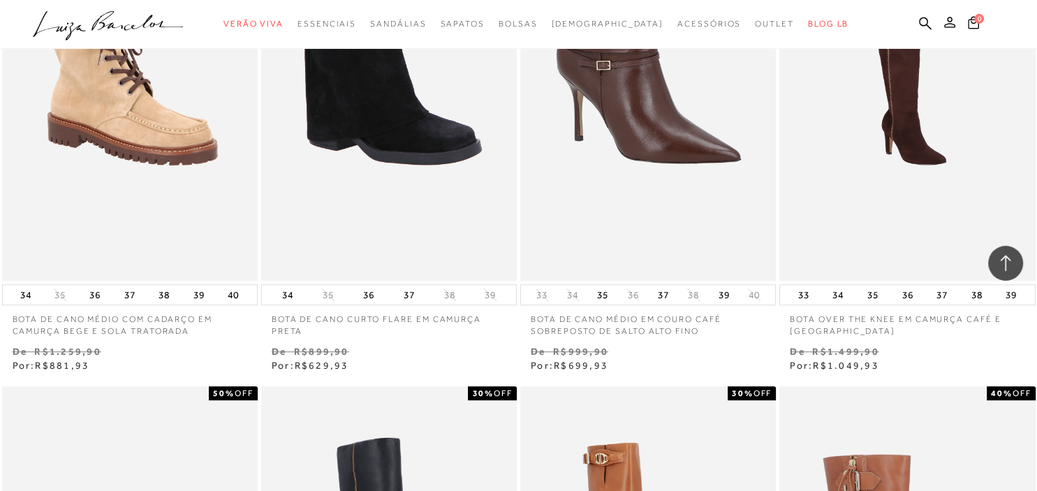 Image resolution: width=1037 pixels, height=491 pixels. What do you see at coordinates (1001, 393) in the screenshot?
I see `strong: 40%` at bounding box center [1001, 393].